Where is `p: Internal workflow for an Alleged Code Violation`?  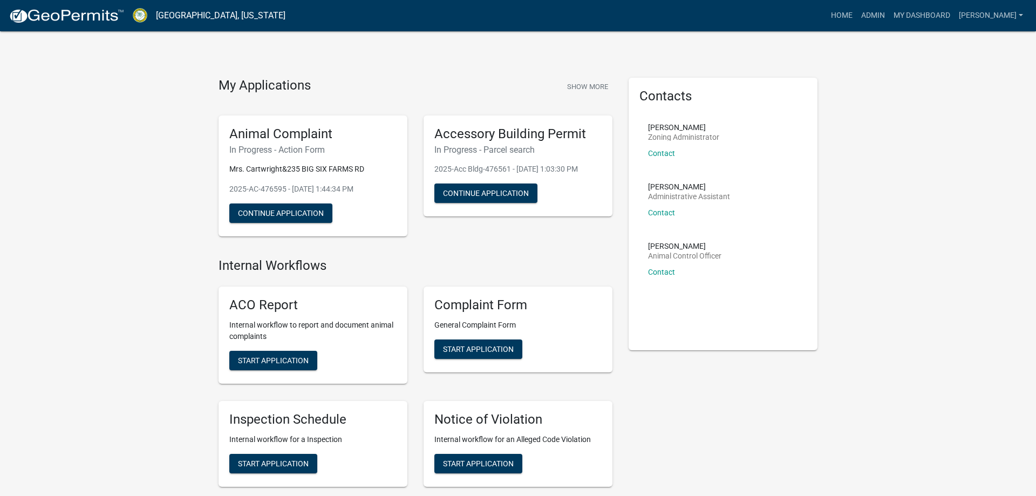 p: Internal workflow for an Alleged Code Violation is located at coordinates (518, 439).